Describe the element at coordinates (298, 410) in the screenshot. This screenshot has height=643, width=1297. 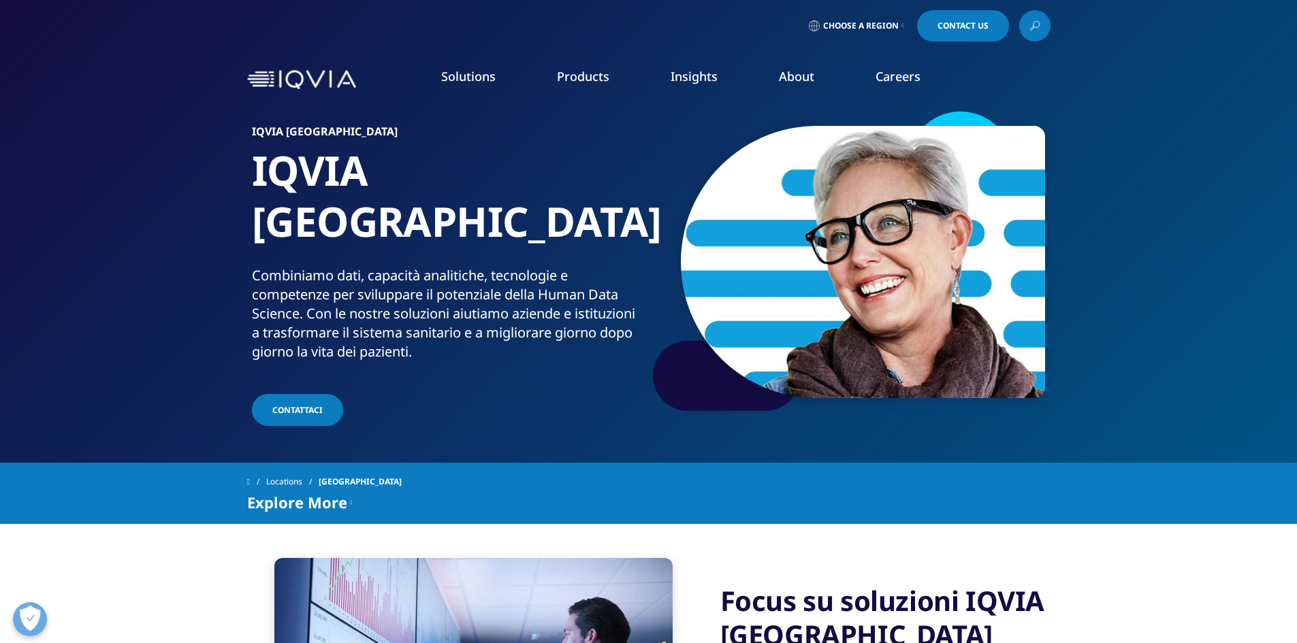
I see `a: Contattaci` at that location.